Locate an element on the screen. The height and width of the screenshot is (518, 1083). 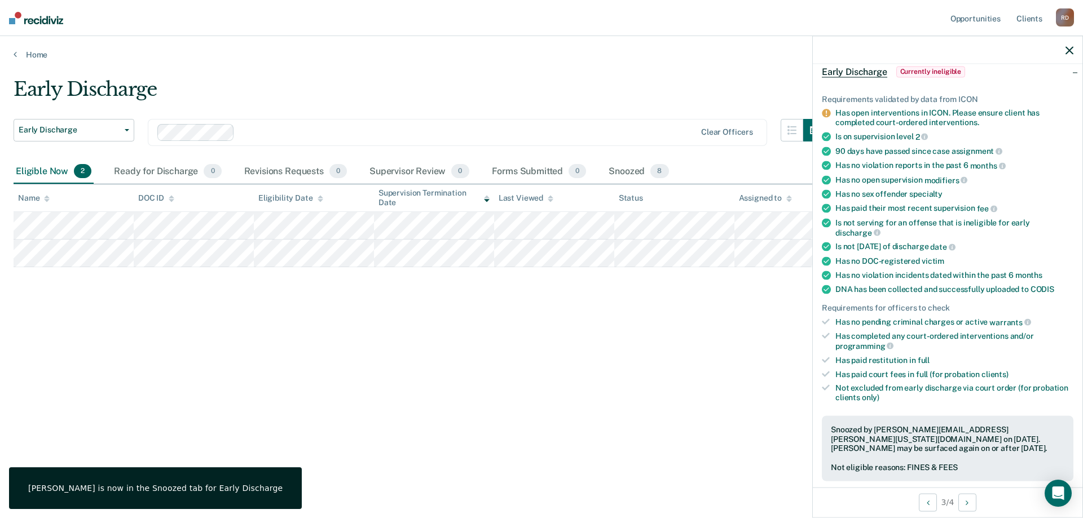
span: modifiers is located at coordinates (946, 180).